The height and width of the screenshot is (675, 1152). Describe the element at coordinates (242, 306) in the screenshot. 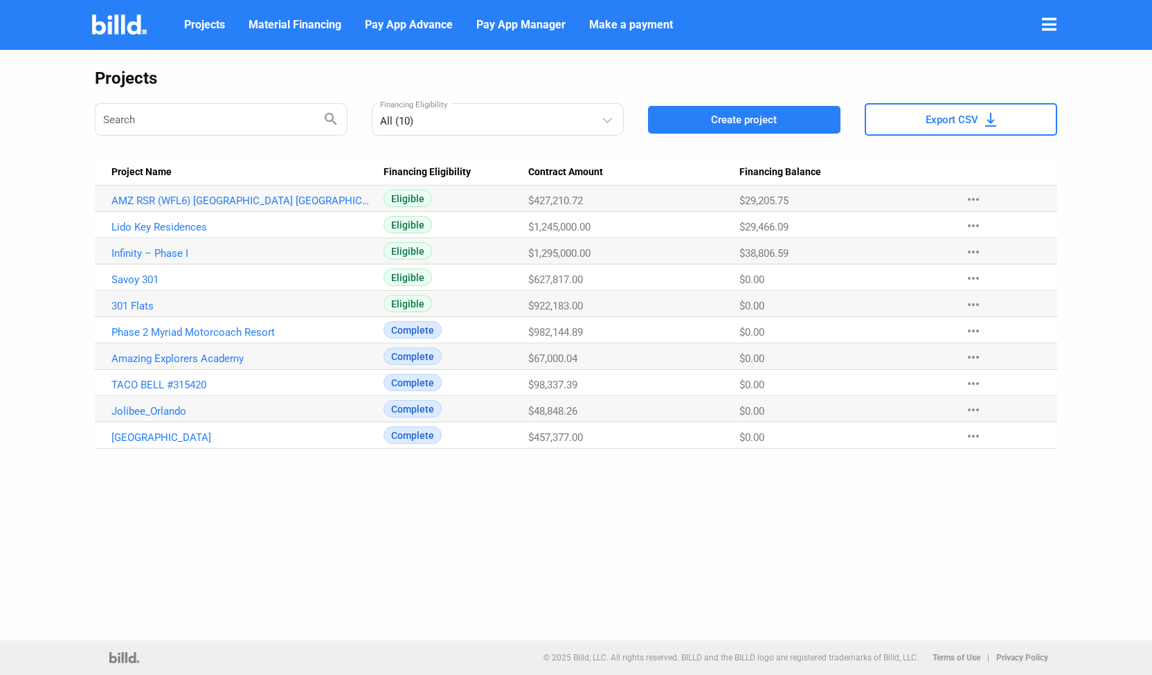

I see `a: 301 Flats` at that location.